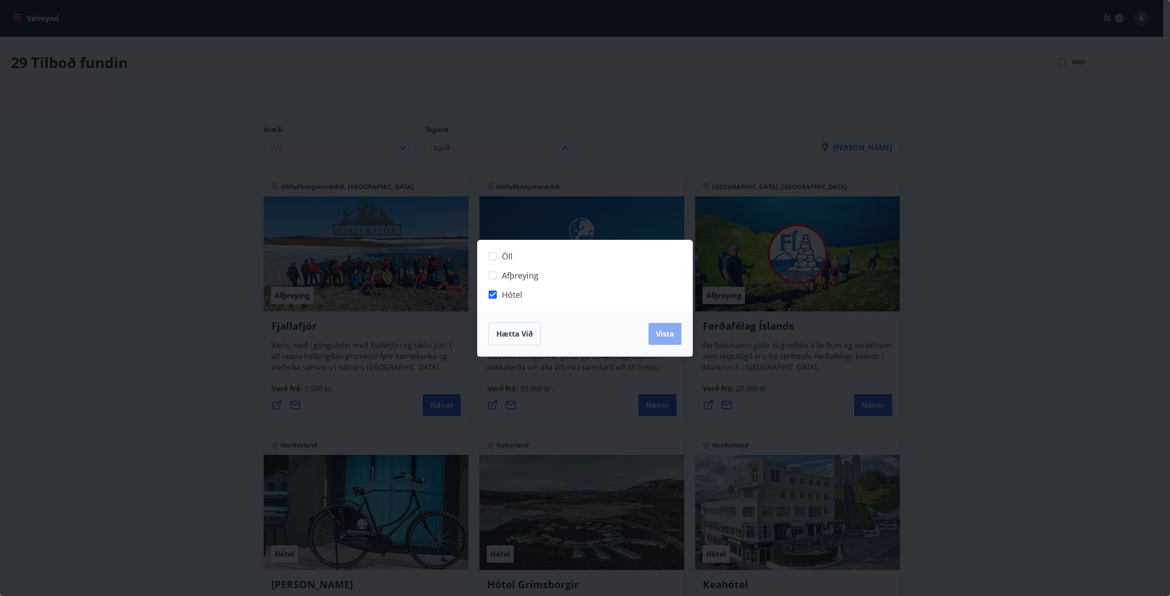 The image size is (1170, 596). I want to click on button: Hætta við, so click(515, 334).